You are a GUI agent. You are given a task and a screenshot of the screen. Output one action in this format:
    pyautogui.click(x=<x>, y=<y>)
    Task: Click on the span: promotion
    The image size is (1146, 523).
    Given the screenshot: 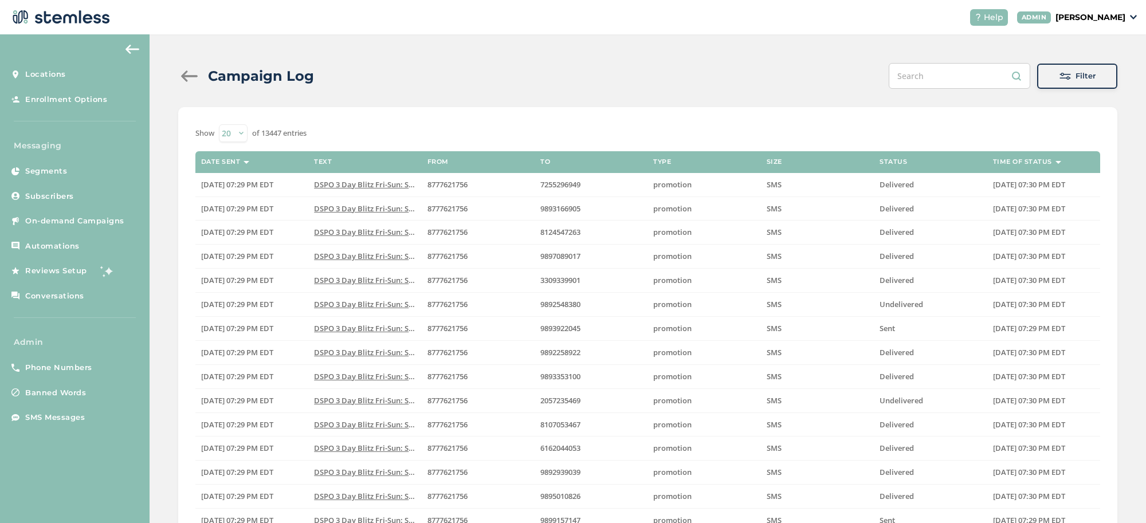 What is the action you would take?
    pyautogui.click(x=672, y=496)
    